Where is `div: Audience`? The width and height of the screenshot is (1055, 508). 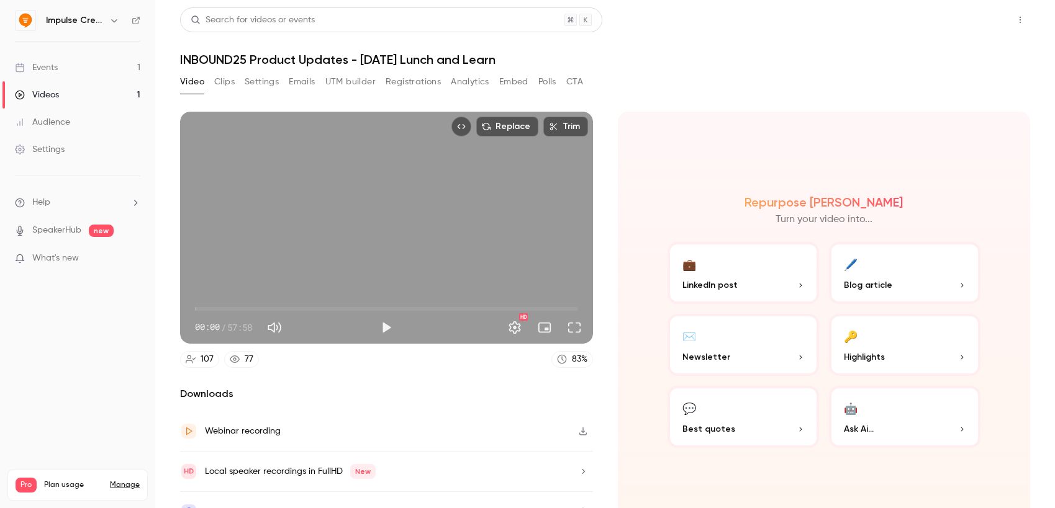 div: Audience is located at coordinates (42, 122).